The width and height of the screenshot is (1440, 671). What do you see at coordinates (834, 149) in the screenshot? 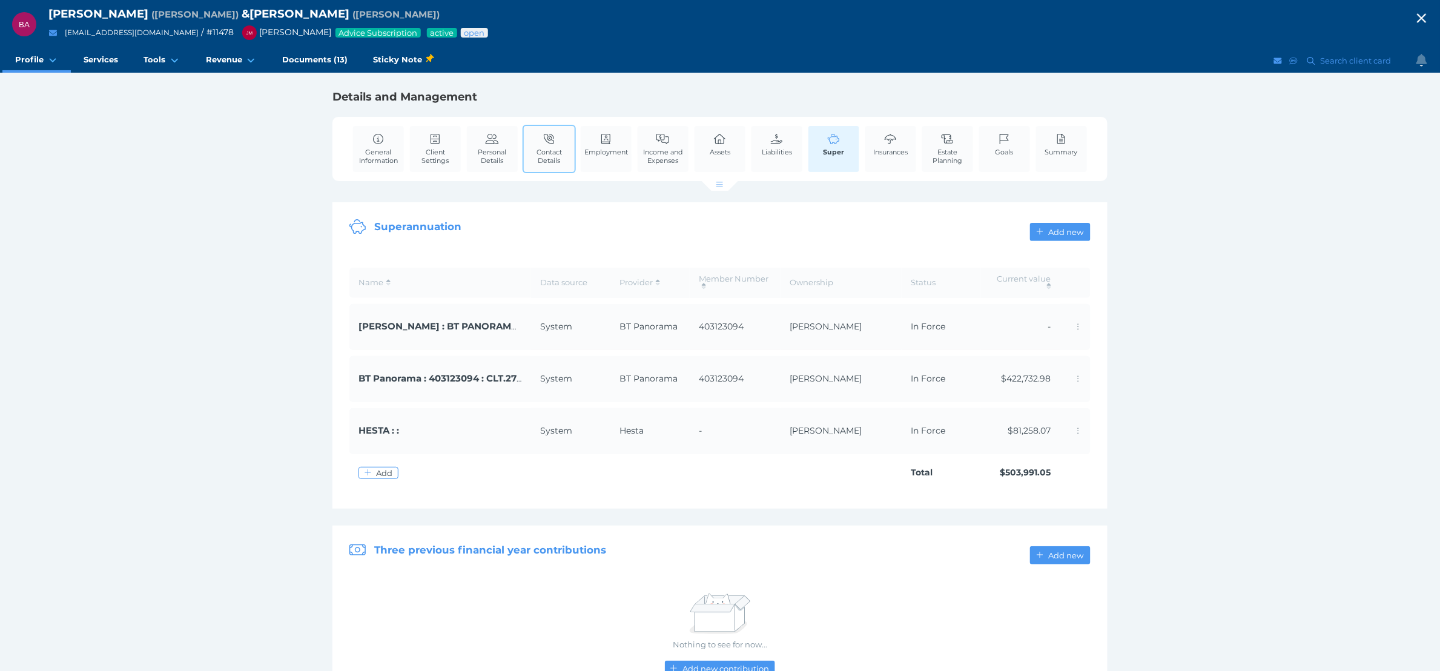
I see `a: Super` at bounding box center [834, 149].